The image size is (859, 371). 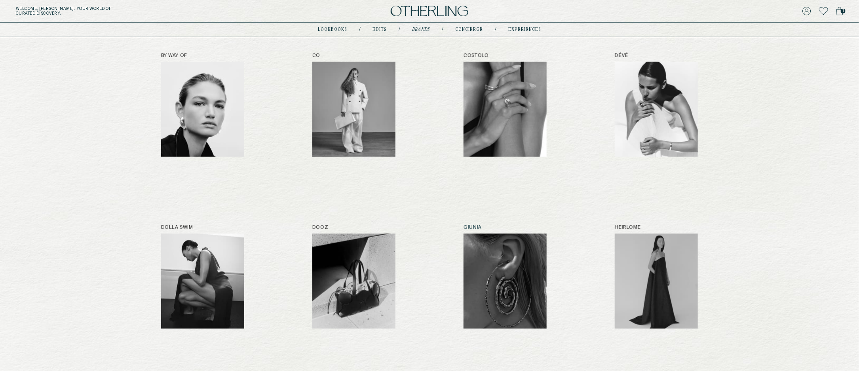 I want to click on a: Heirlome, so click(x=656, y=277).